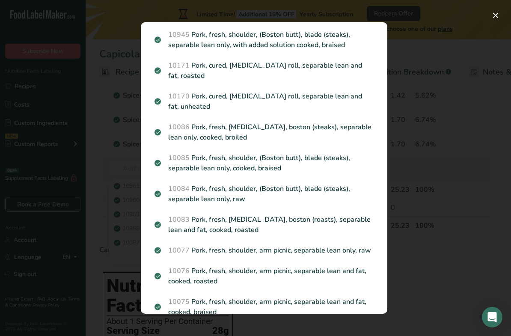 This screenshot has width=511, height=336. Describe the element at coordinates (179, 302) in the screenshot. I see `span: 10075` at that location.